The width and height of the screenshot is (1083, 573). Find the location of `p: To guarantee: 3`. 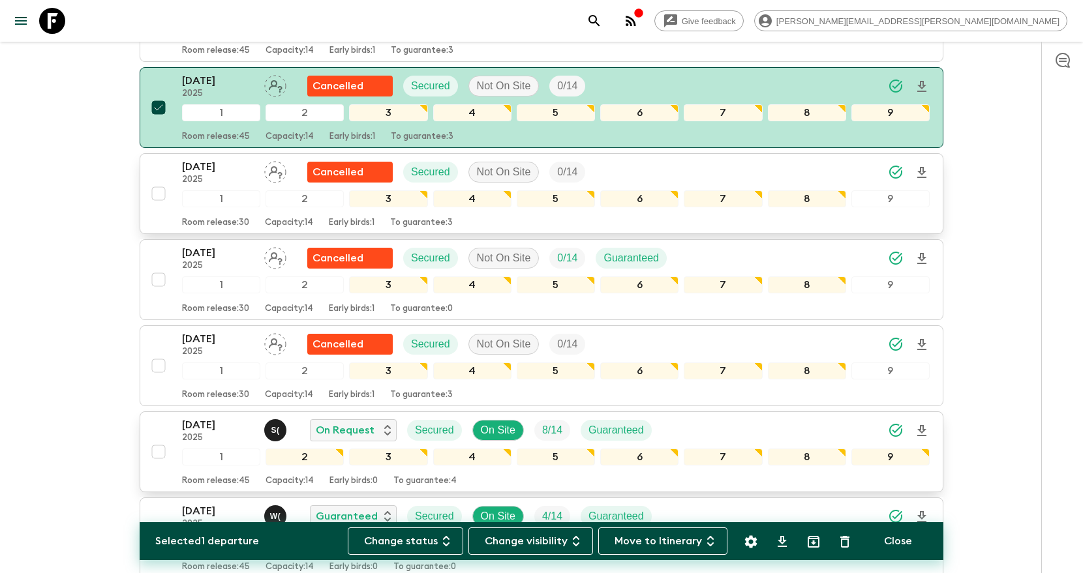

p: To guarantee: 3 is located at coordinates (421, 223).